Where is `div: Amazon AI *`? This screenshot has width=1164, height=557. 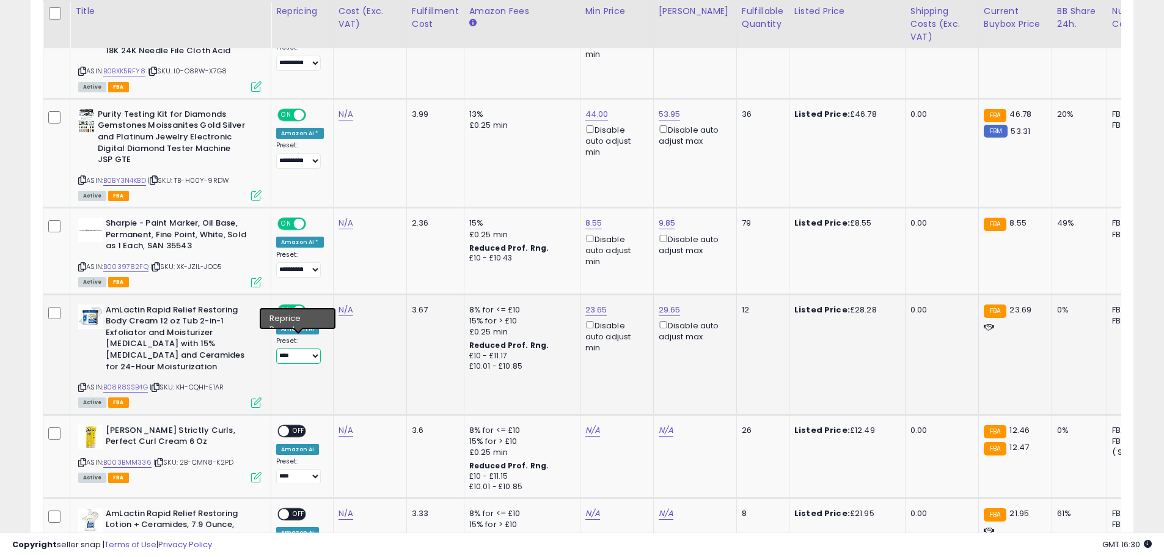
div: Amazon AI * is located at coordinates (300, 242).